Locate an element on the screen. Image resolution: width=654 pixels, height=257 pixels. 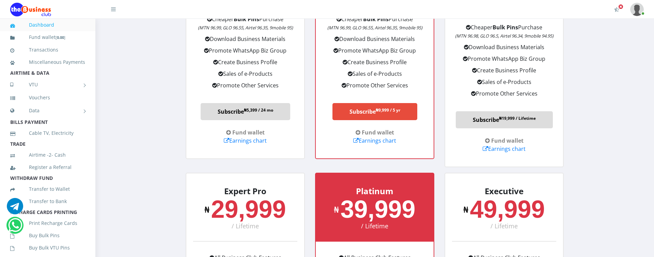
a: Fund wallet[0.00] is located at coordinates (48, 37).